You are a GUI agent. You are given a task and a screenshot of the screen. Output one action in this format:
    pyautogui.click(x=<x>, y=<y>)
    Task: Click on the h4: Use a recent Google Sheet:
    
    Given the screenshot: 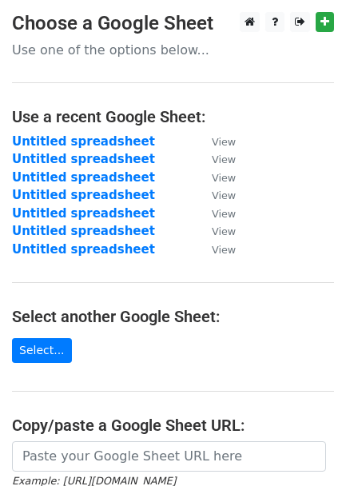 What is the action you would take?
    pyautogui.click(x=173, y=117)
    